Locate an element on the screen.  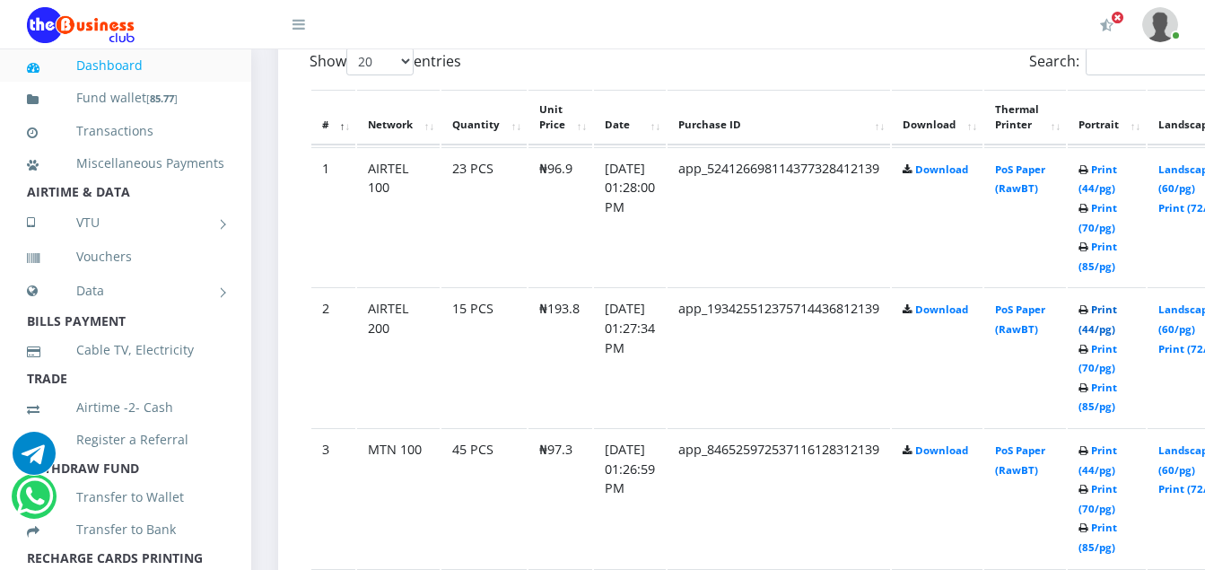
label: Show entries is located at coordinates (385, 61).